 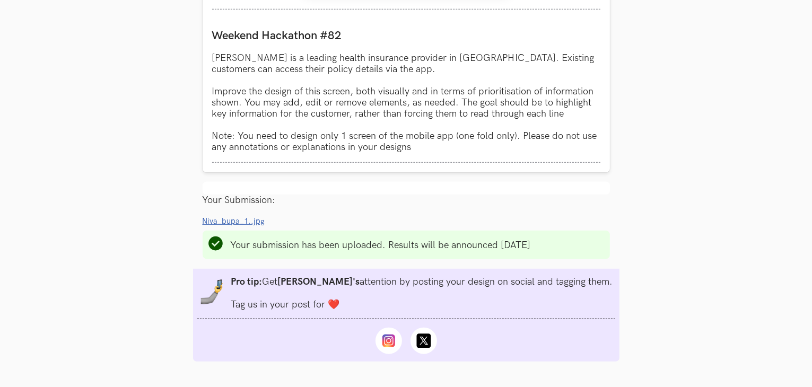 I want to click on span: Niva_bupa_1..jpg, so click(x=234, y=221).